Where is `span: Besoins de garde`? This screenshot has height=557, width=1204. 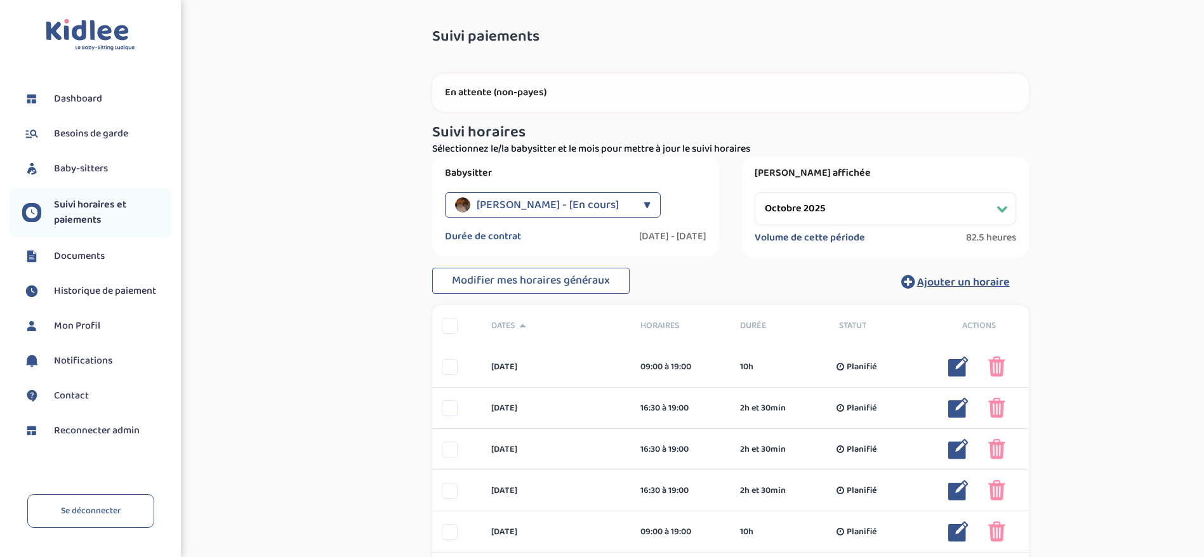 span: Besoins de garde is located at coordinates (91, 134).